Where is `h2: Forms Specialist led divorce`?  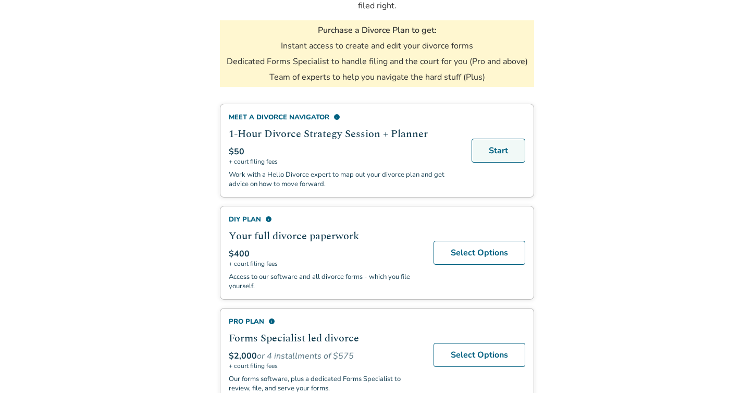 h2: Forms Specialist led divorce is located at coordinates (325, 338).